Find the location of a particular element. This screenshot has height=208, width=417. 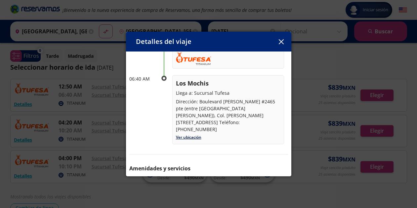

p: Detalles del viaje is located at coordinates (164, 42).